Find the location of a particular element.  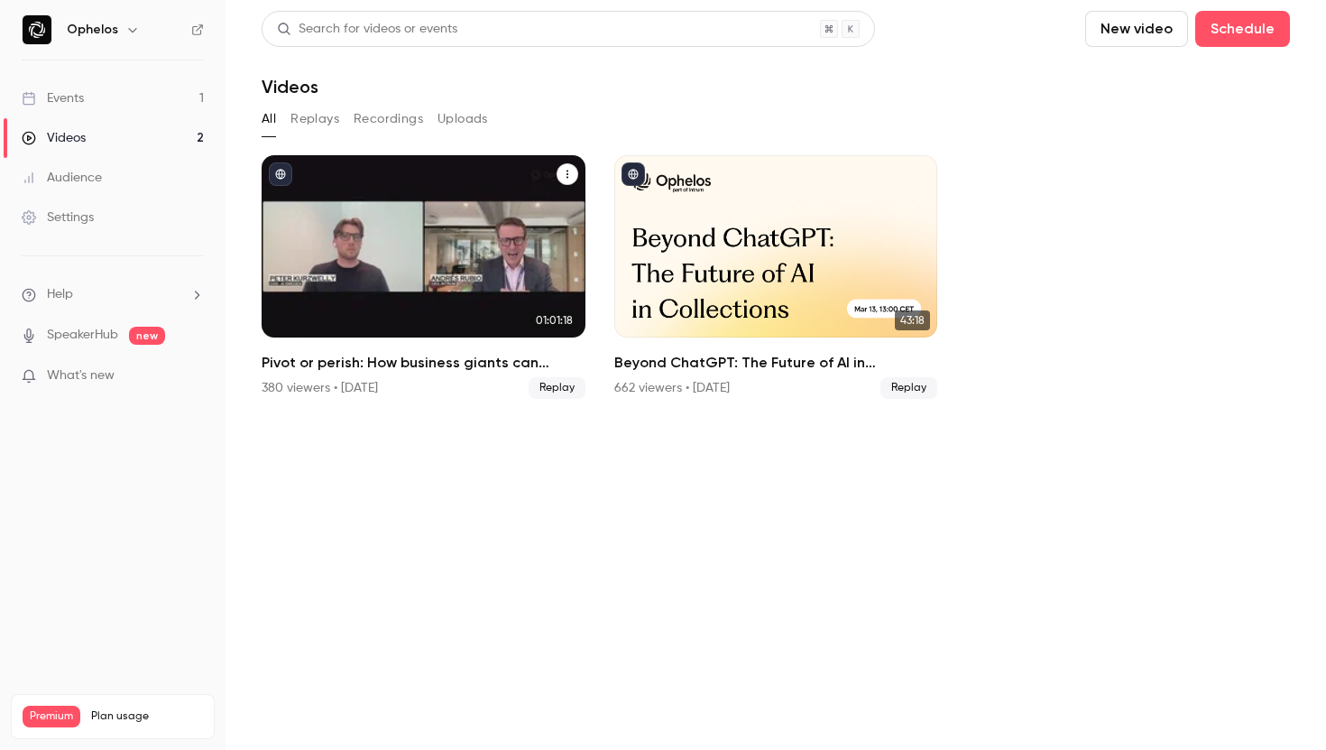

h6: Ophelos is located at coordinates (92, 30).